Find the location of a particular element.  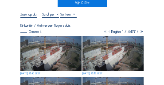

img: image_53534080 is located at coordinates (113, 53).